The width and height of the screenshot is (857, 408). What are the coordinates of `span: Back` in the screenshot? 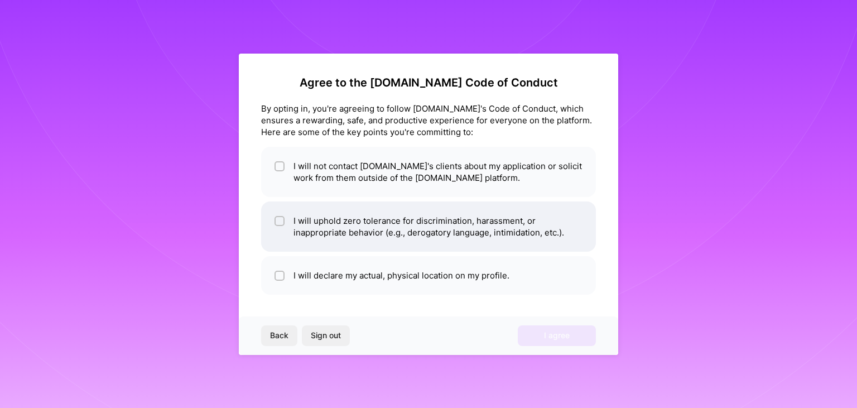 It's located at (279, 336).